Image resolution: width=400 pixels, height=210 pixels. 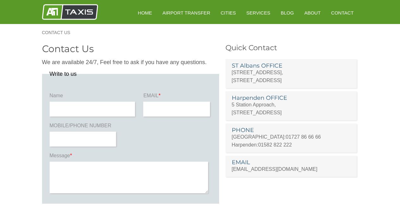 What do you see at coordinates (292, 48) in the screenshot?
I see `h3: Quick Contact` at bounding box center [292, 48].